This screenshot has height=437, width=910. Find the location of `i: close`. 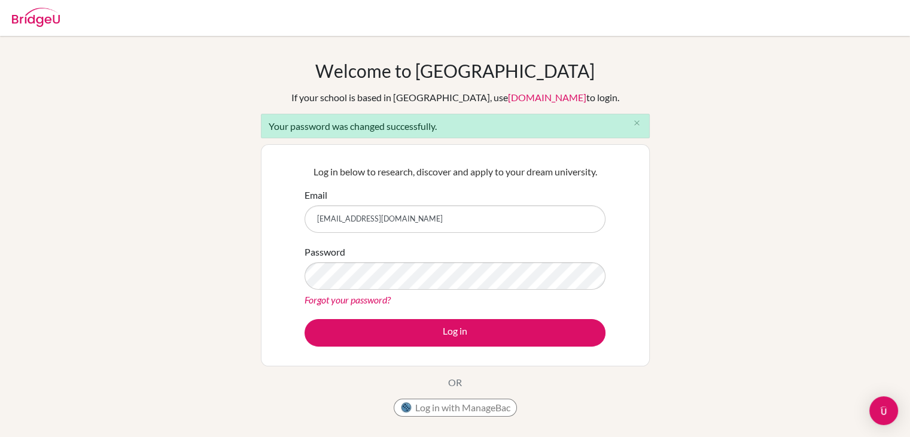

i: close is located at coordinates (637, 123).